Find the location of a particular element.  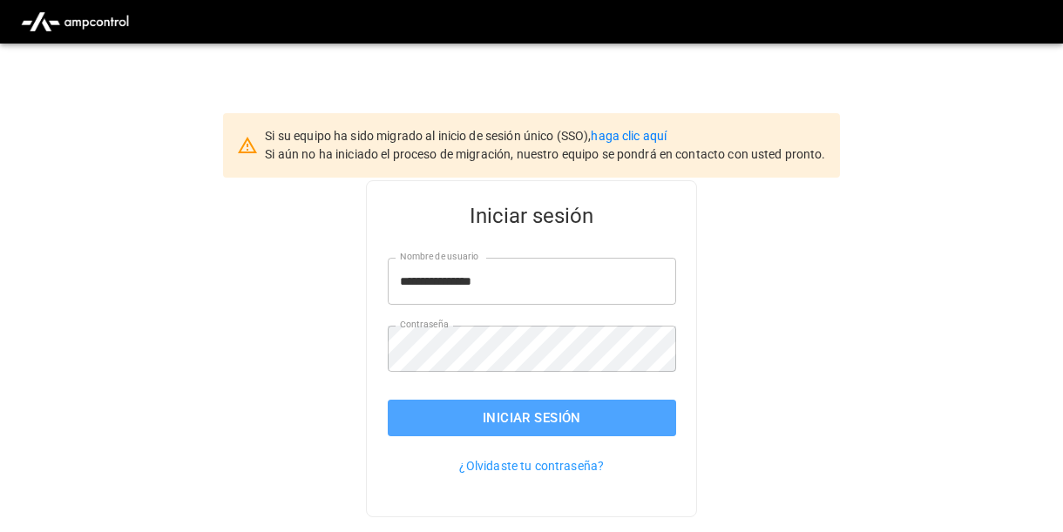

label: Contraseña is located at coordinates (424, 325).